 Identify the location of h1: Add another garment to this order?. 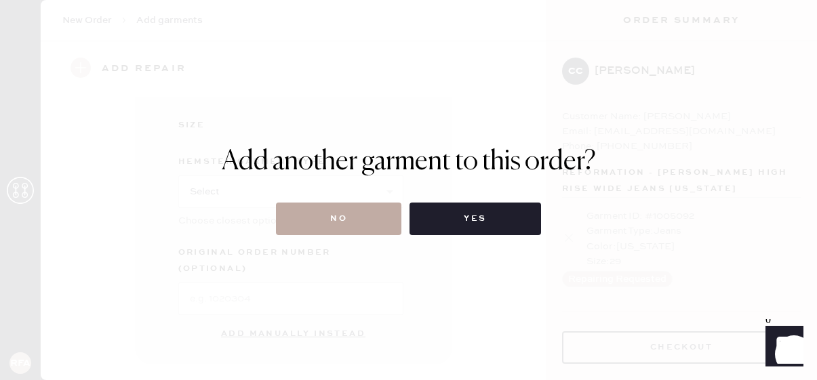
(409, 162).